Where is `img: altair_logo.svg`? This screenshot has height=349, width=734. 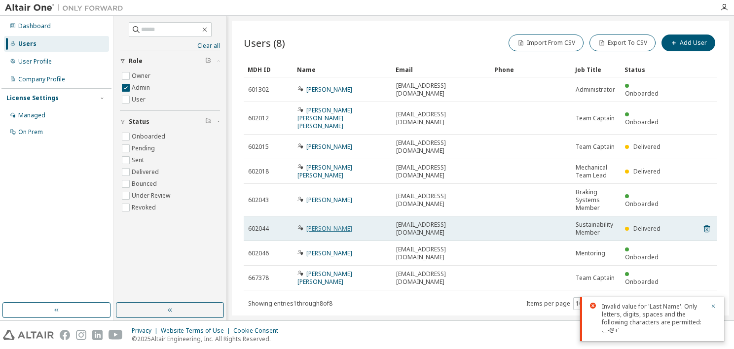 img: altair_logo.svg is located at coordinates (28, 335).